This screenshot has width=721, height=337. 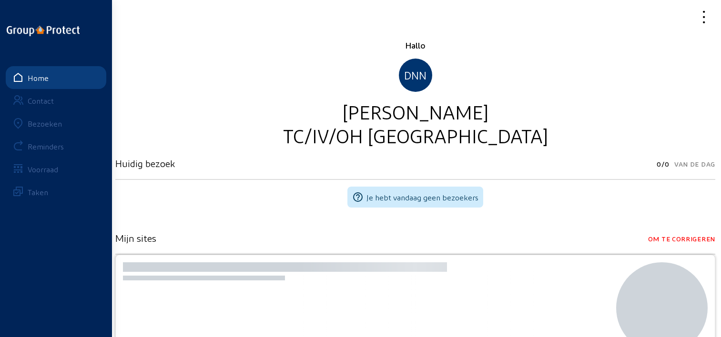 What do you see at coordinates (56, 101) in the screenshot?
I see `a: Contact` at bounding box center [56, 101].